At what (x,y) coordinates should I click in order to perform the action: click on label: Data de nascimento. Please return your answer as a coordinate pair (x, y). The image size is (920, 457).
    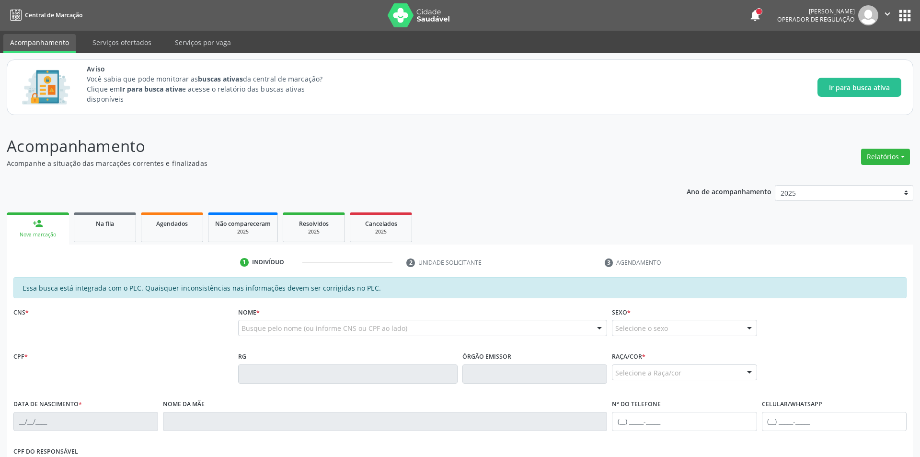
    Looking at the image, I should click on (47, 404).